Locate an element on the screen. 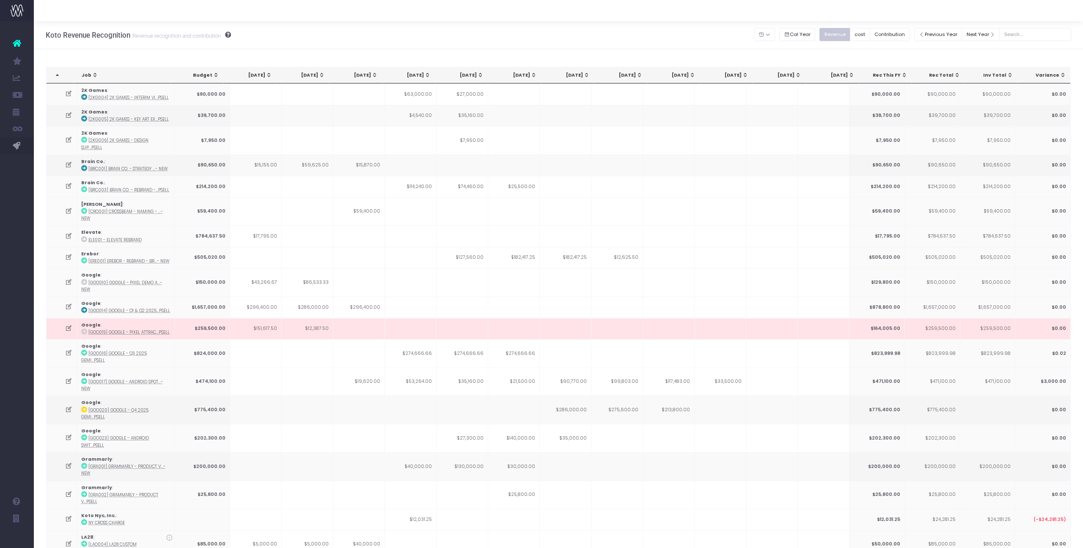 The height and width of the screenshot is (548, 1083). td: $17,795.00 is located at coordinates (256, 236).